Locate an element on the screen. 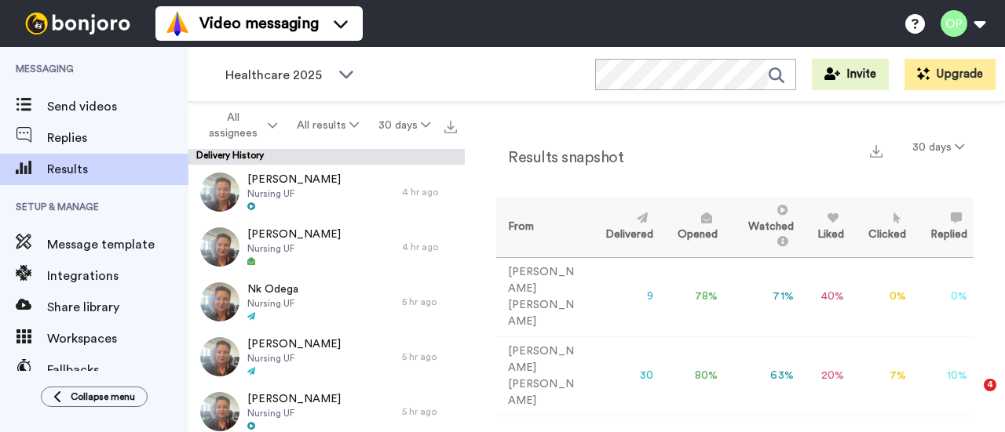 This screenshot has height=432, width=1005. button: Export all results that match these filters now. is located at coordinates (451, 126).